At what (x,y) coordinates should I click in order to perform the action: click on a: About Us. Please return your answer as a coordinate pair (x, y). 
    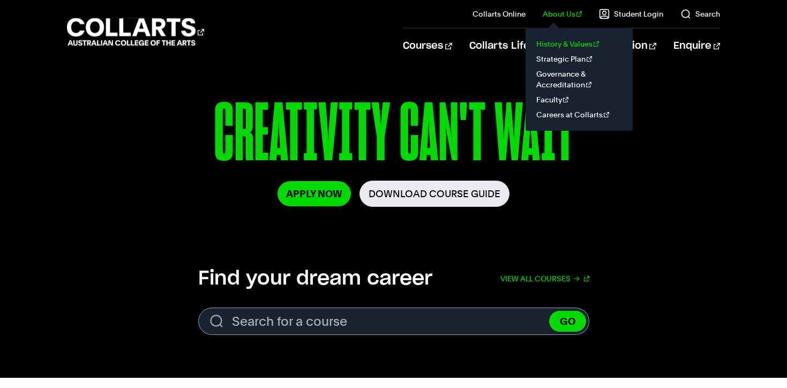
    Looking at the image, I should click on (563, 14).